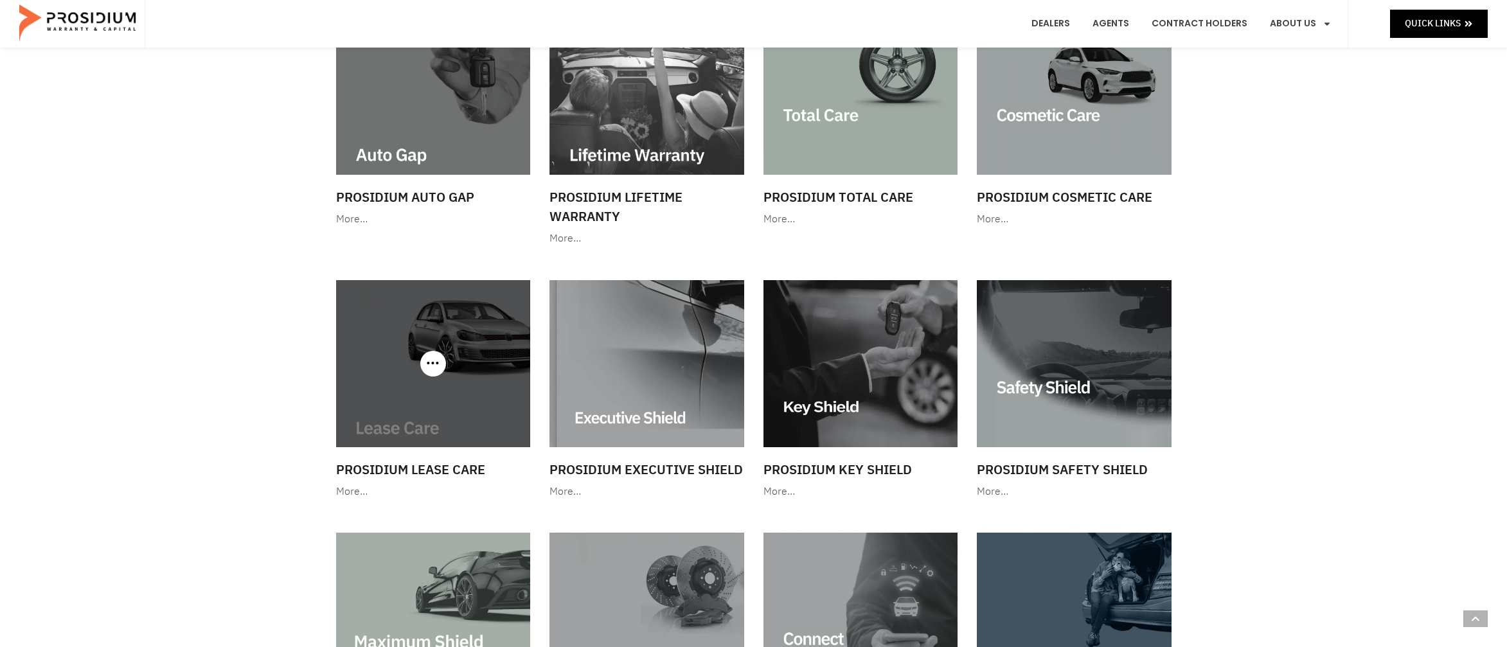 This screenshot has height=647, width=1507. I want to click on a: Prosidium Total Care More…, so click(860, 118).